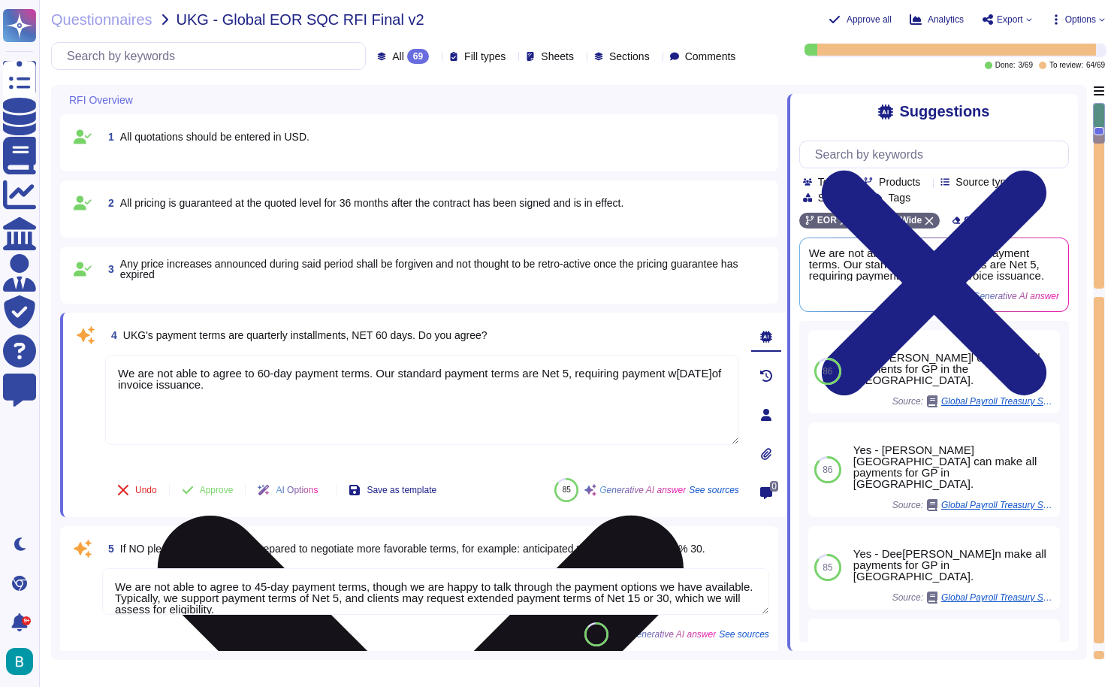 This screenshot has height=687, width=1117. I want to click on button: Approve all, so click(860, 20).